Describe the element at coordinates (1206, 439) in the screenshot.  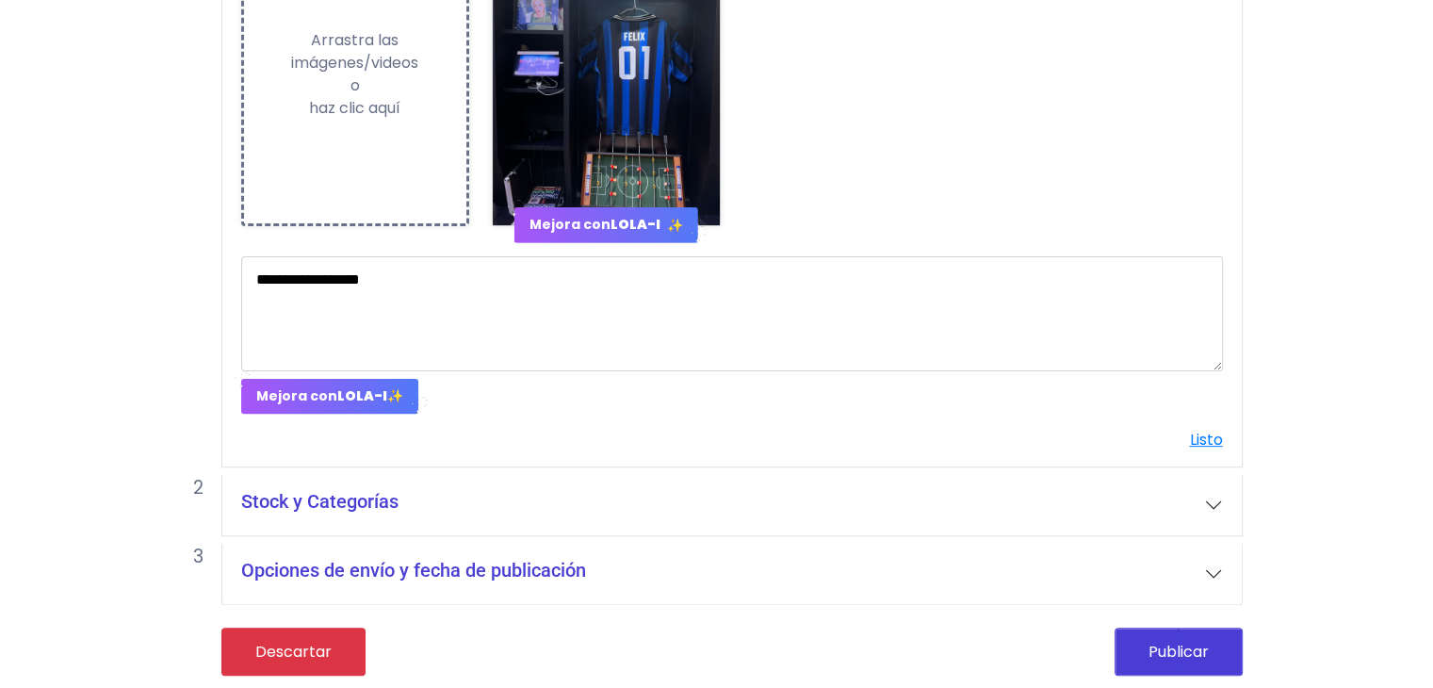
I see `a: Listo` at that location.